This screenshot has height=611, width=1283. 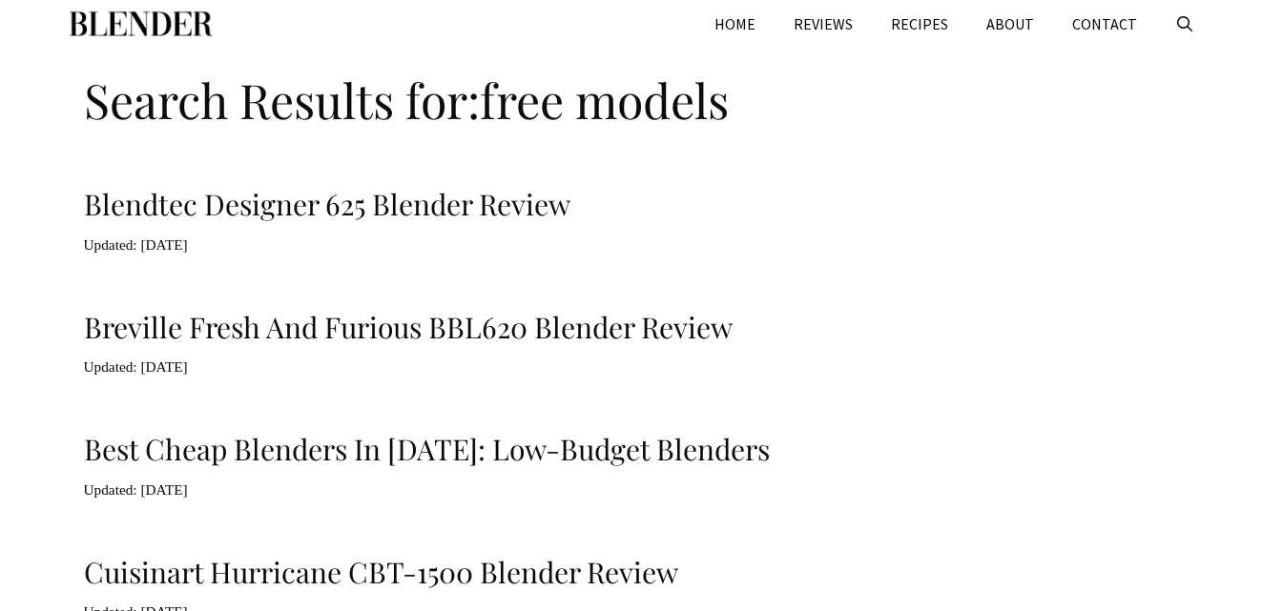 What do you see at coordinates (604, 99) in the screenshot?
I see `span: free models` at bounding box center [604, 99].